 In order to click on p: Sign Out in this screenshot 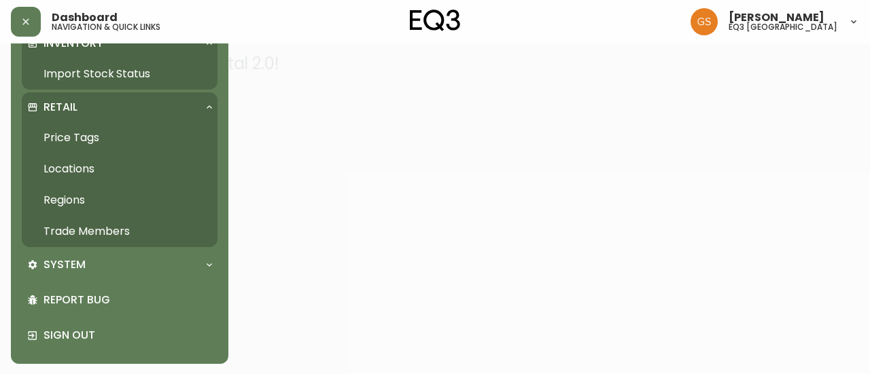, I will do `click(128, 336)`.